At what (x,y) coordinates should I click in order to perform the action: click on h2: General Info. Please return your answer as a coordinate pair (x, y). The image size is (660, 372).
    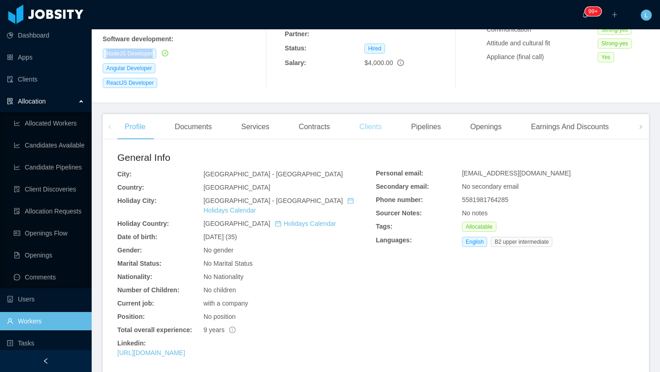
    Looking at the image, I should click on (247, 158).